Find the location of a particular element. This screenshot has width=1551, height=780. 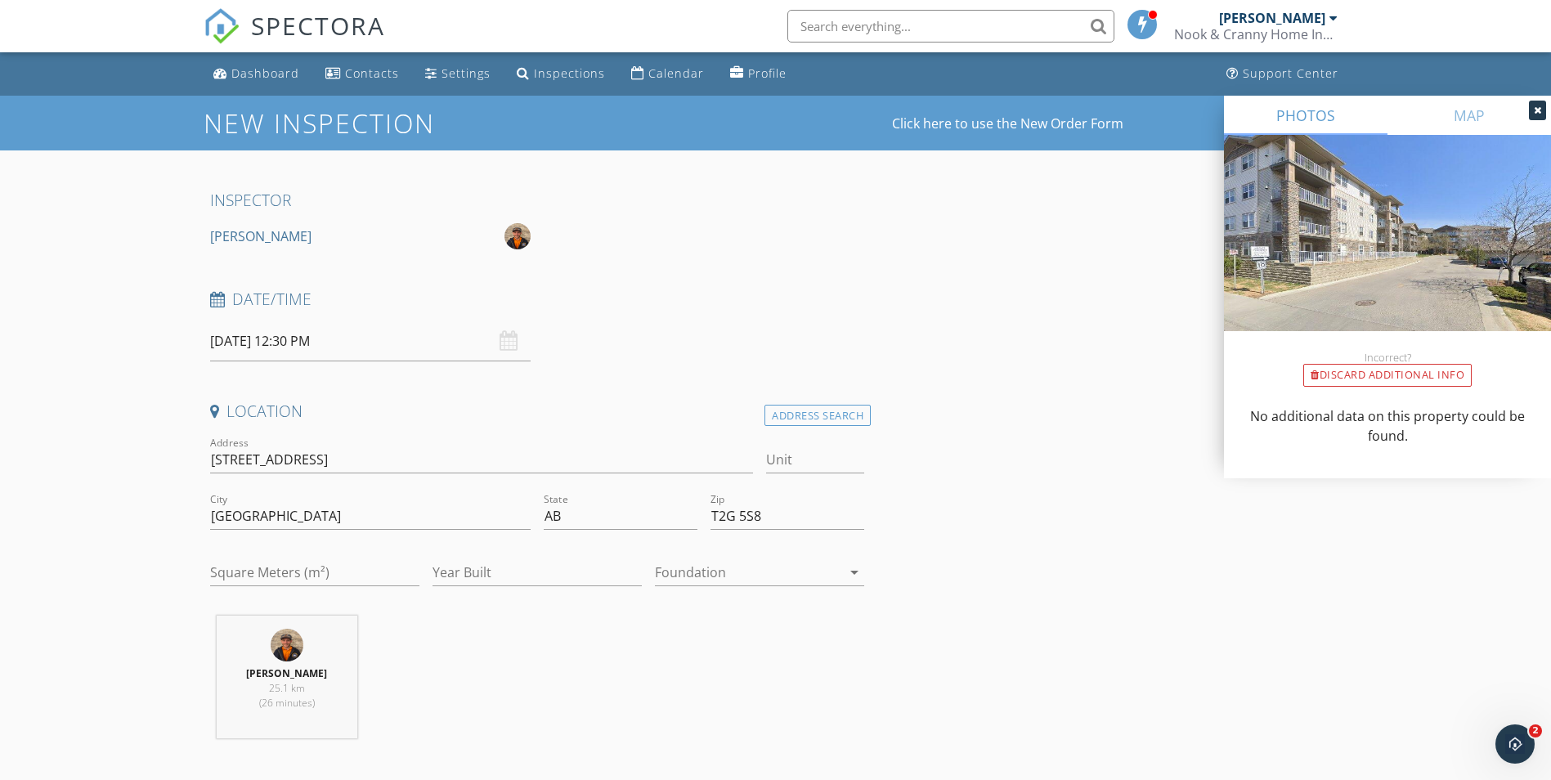

h1: New Inspection is located at coordinates (384, 123).